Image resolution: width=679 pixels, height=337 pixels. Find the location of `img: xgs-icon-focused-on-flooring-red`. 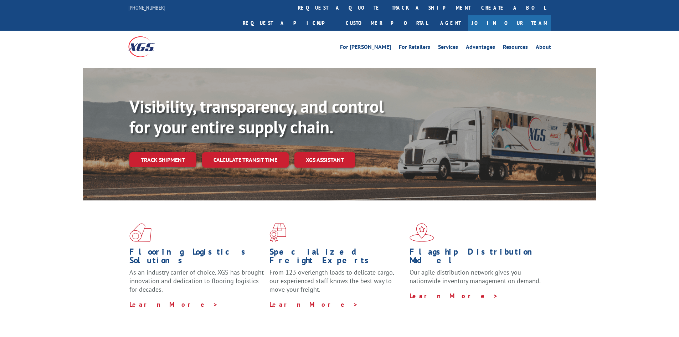

img: xgs-icon-focused-on-flooring-red is located at coordinates (278, 232).